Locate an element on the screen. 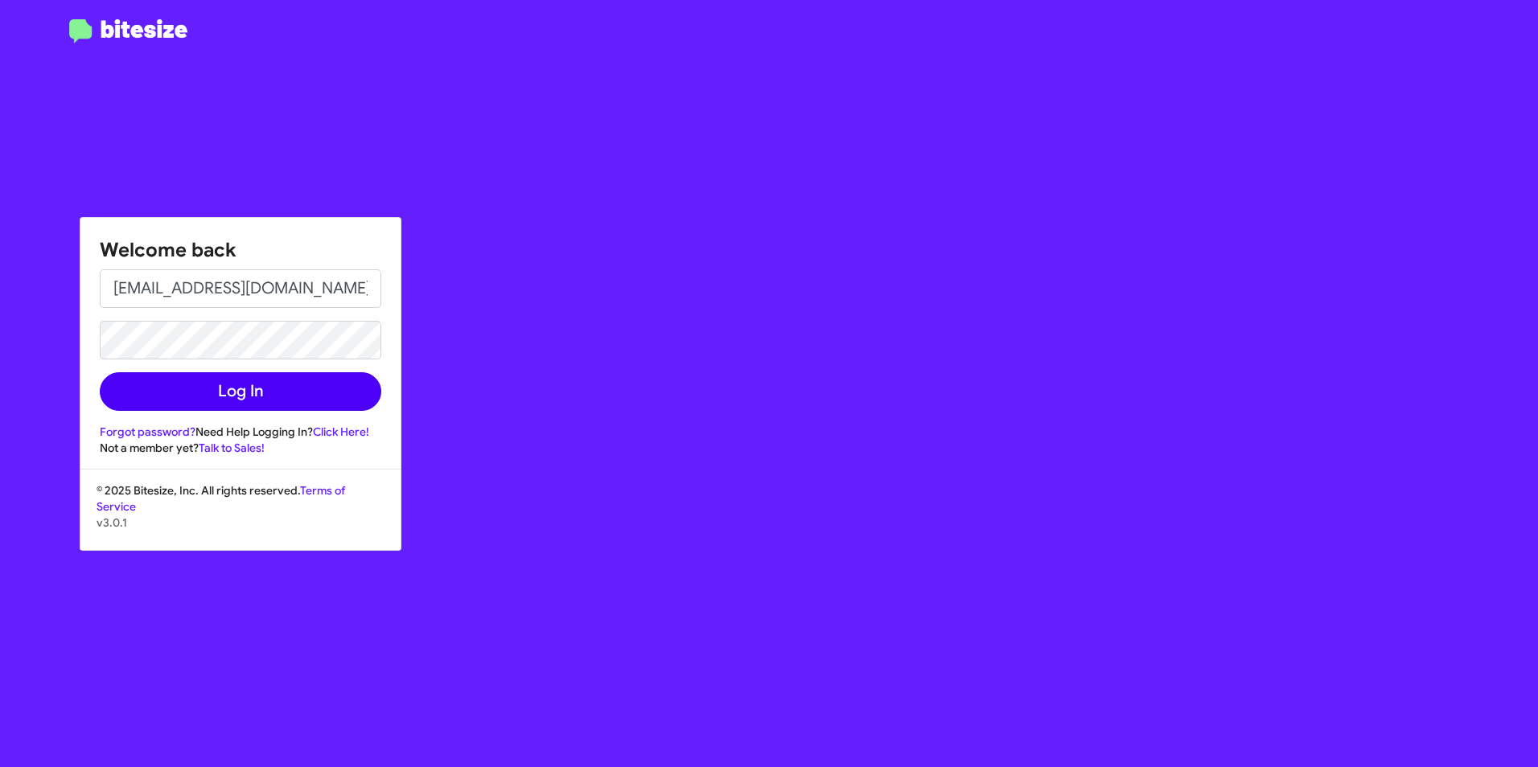 The height and width of the screenshot is (767, 1538). div: Not a member yet? is located at coordinates (241, 448).